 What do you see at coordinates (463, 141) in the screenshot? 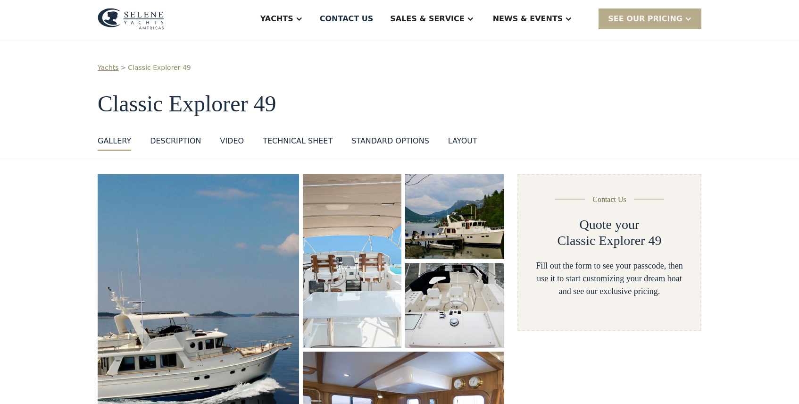
I see `div: layout` at bounding box center [463, 141].